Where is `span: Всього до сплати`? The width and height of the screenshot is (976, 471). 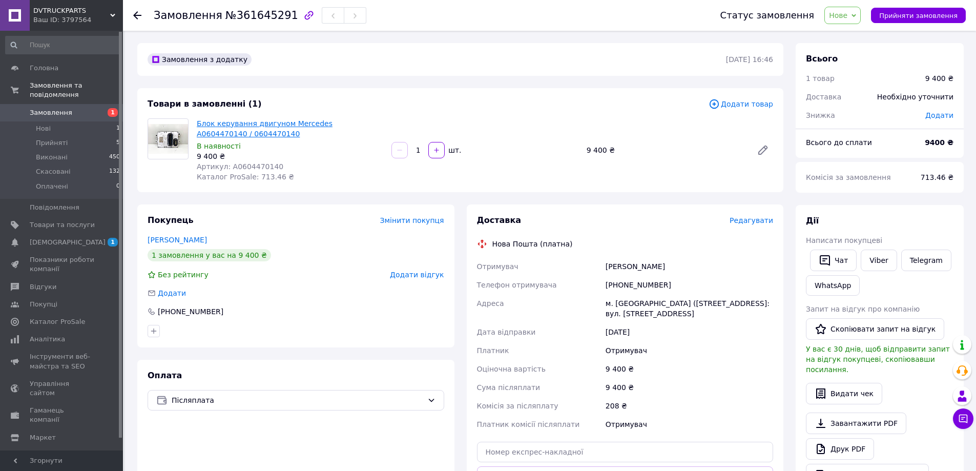
span: Всього до сплати is located at coordinates (839, 142).